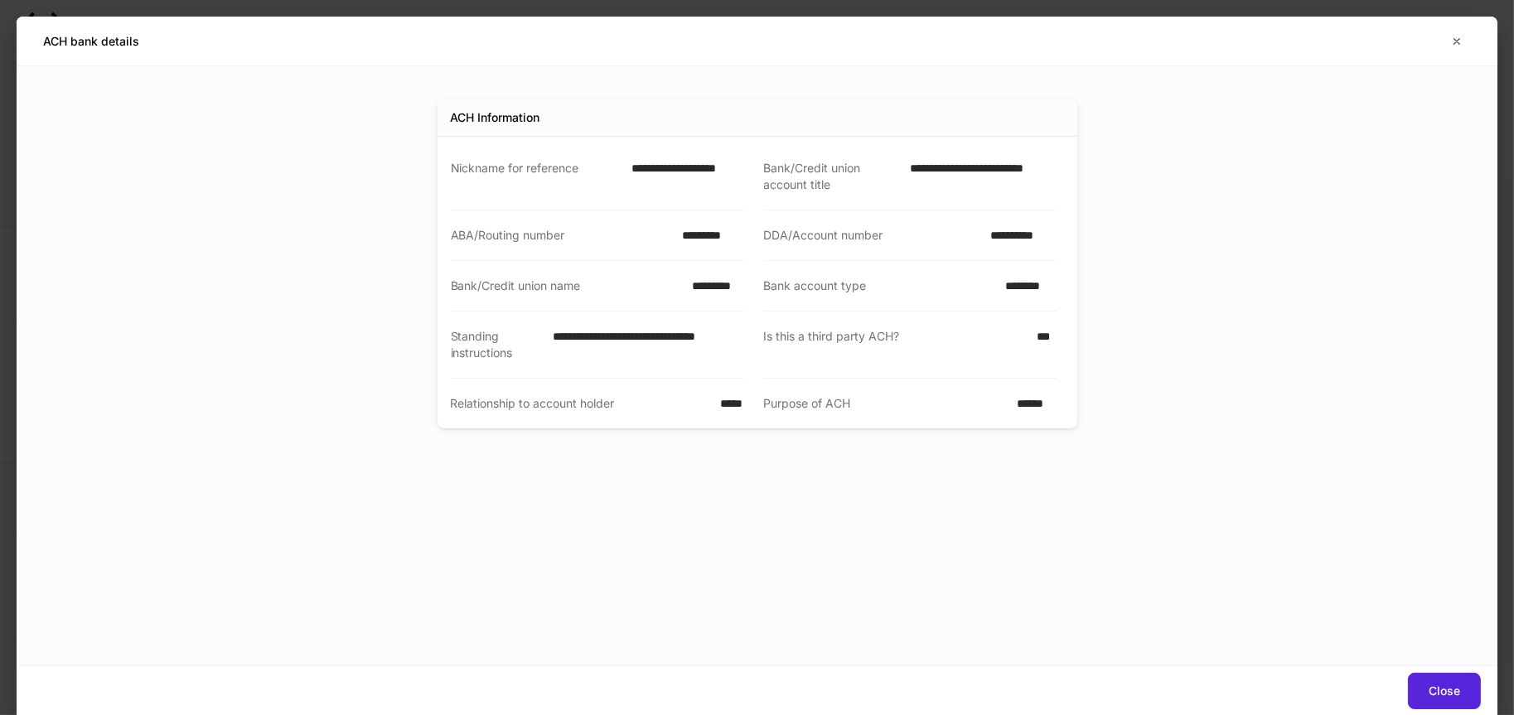 This screenshot has height=715, width=1514. What do you see at coordinates (581, 404) in the screenshot?
I see `div: Relationship to account holder` at bounding box center [581, 404].